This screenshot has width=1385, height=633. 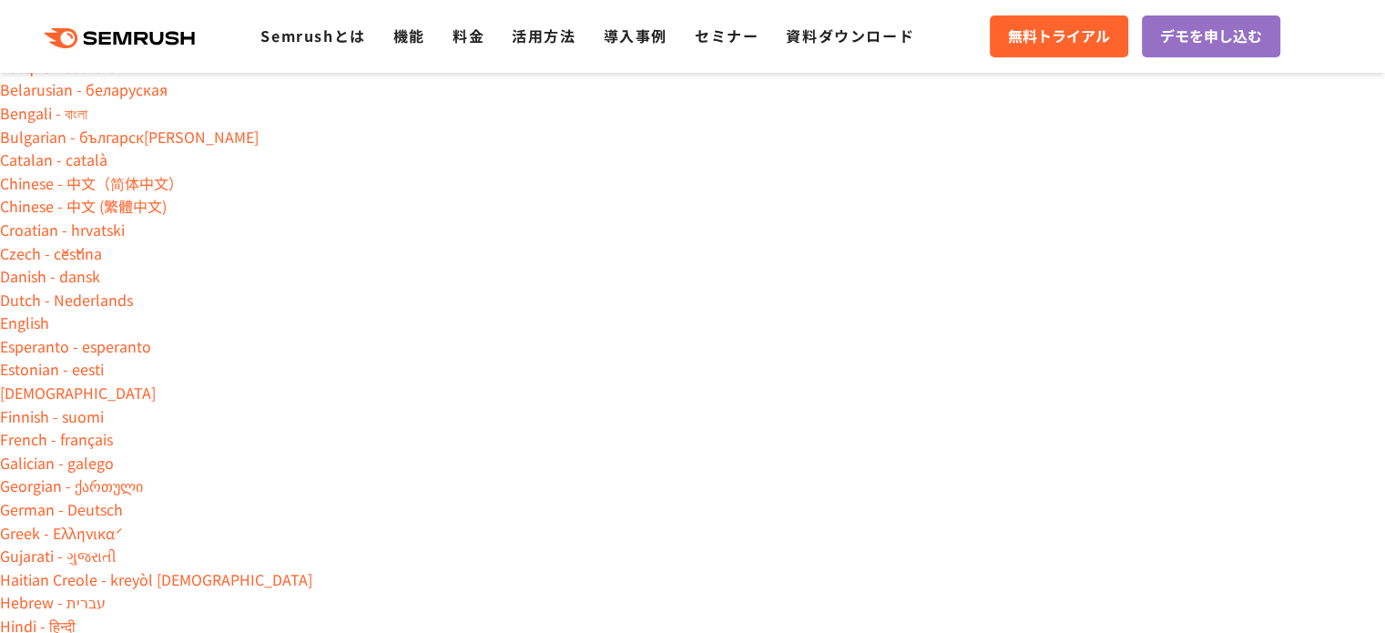 I want to click on a: 無料トライアル, so click(x=1059, y=36).